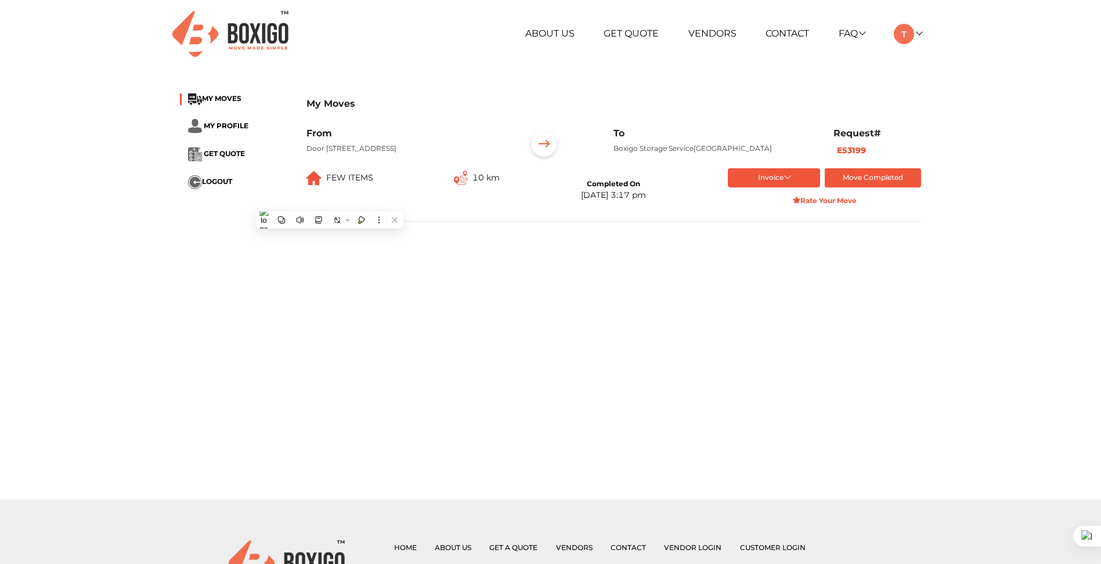 This screenshot has width=1101, height=564. Describe the element at coordinates (215, 98) in the screenshot. I see `a: ...MY MOVES` at that location.